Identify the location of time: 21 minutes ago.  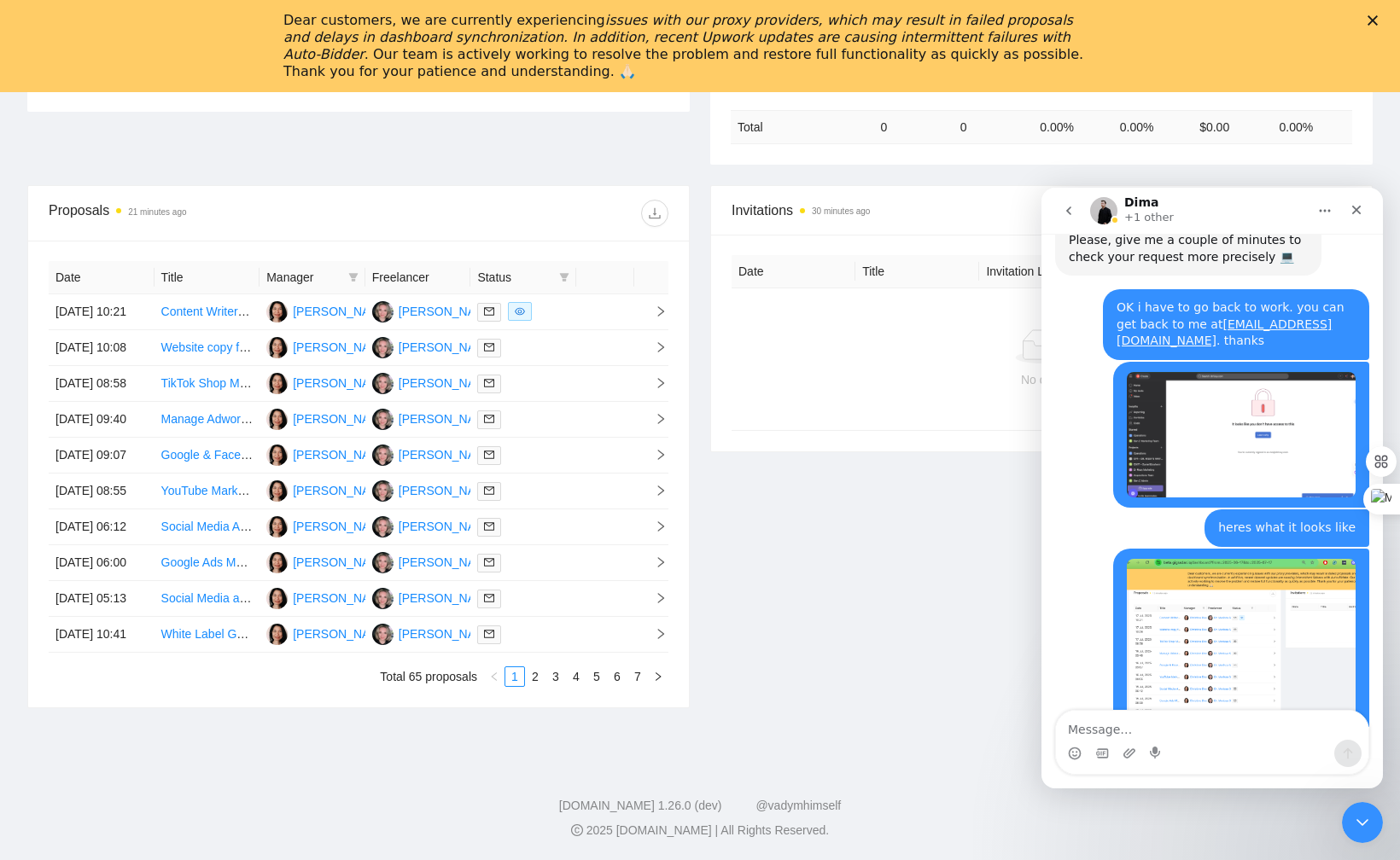
(157, 212).